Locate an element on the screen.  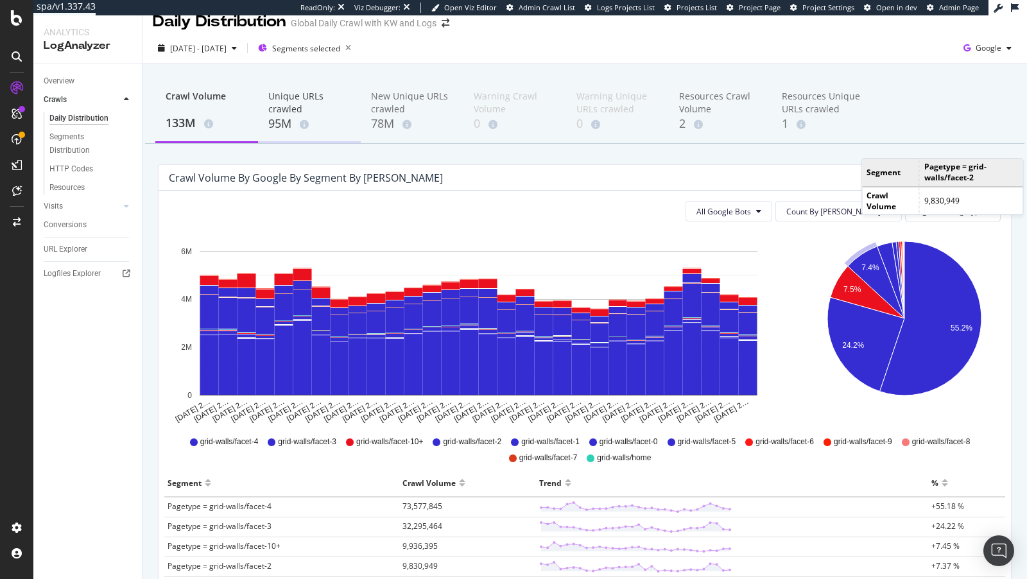
span: Projects List is located at coordinates (696, 7).